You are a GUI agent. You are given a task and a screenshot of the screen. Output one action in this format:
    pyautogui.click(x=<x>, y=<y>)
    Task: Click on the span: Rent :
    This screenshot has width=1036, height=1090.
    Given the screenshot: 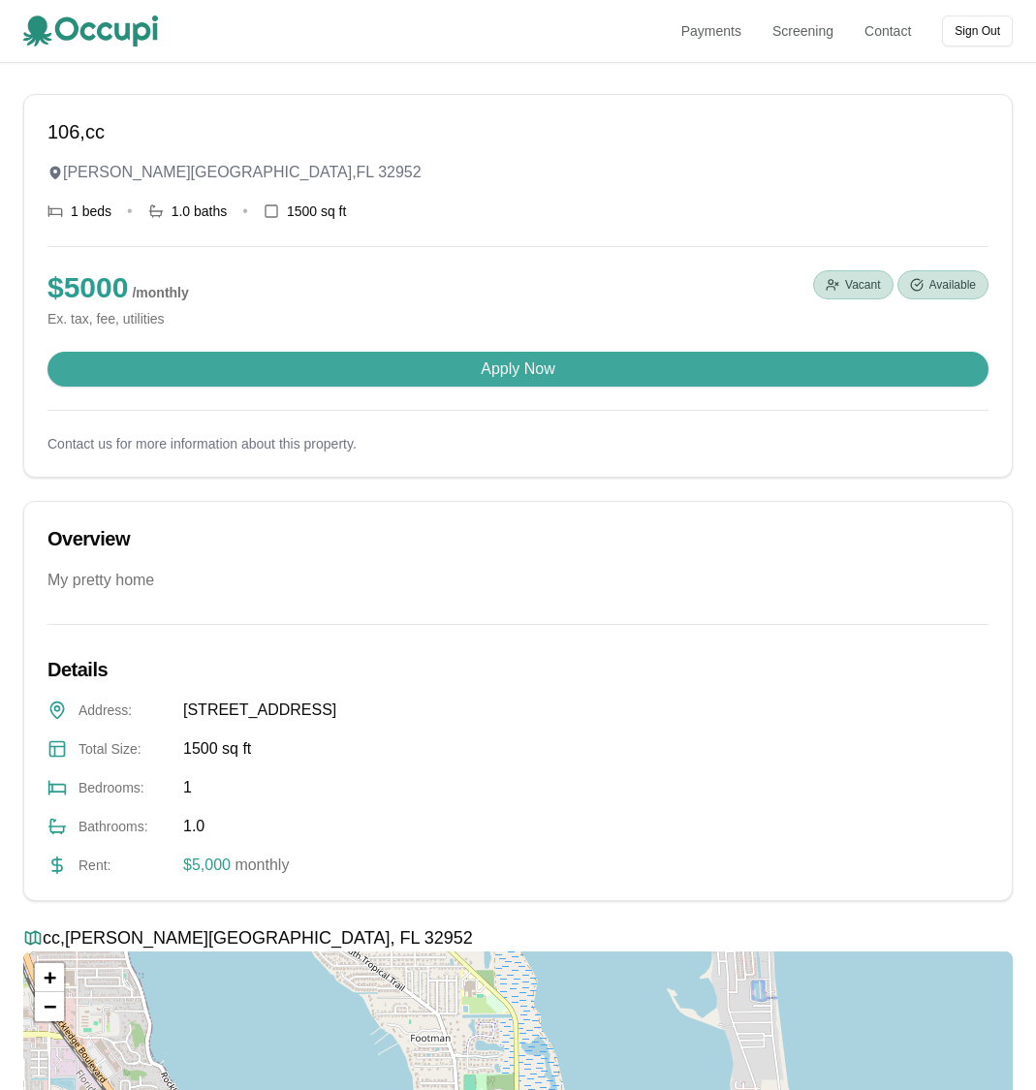 What is the action you would take?
    pyautogui.click(x=125, y=865)
    